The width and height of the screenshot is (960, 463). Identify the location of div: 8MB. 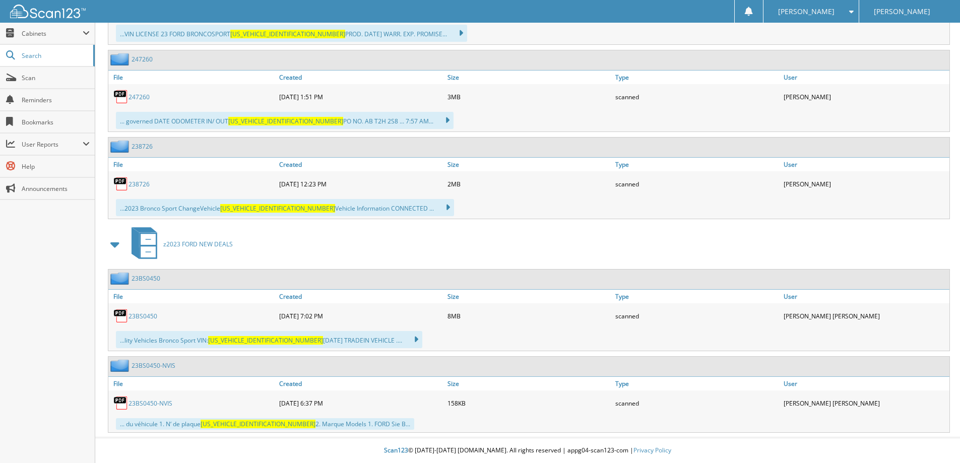
(529, 316).